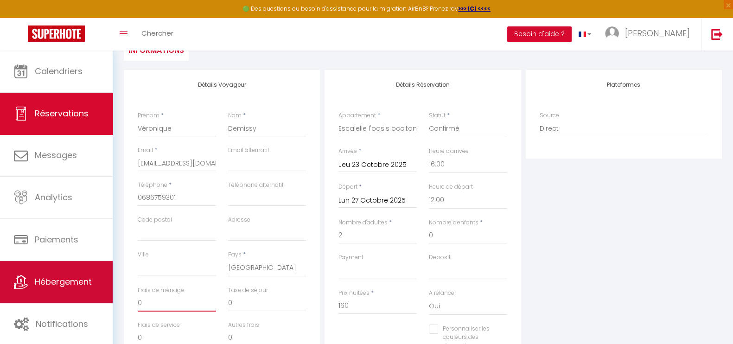 This screenshot has height=344, width=733. What do you see at coordinates (623, 85) in the screenshot?
I see `h4: Plateformes` at bounding box center [623, 85].